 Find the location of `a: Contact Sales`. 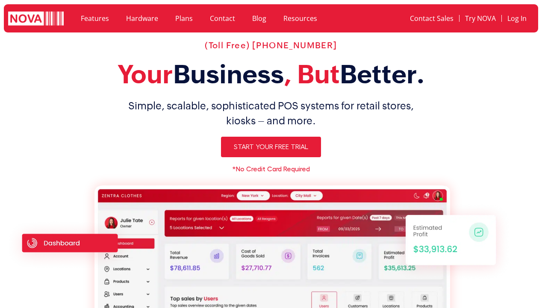

a: Contact Sales is located at coordinates (432, 18).